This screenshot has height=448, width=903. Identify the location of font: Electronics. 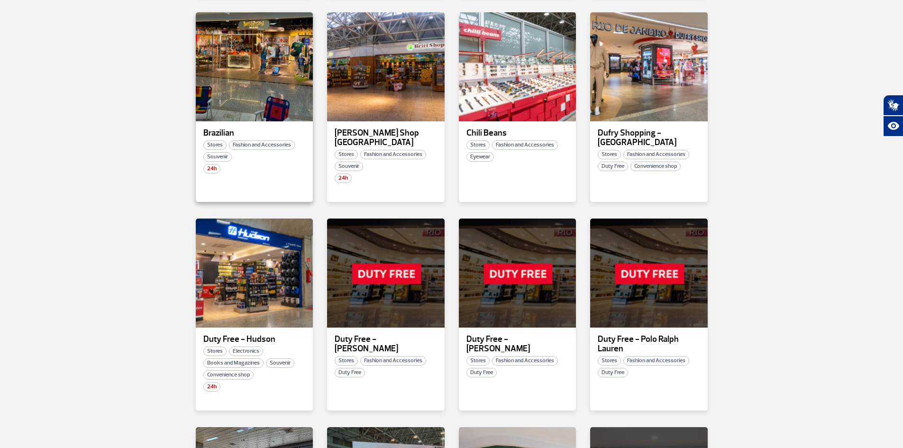
(246, 351).